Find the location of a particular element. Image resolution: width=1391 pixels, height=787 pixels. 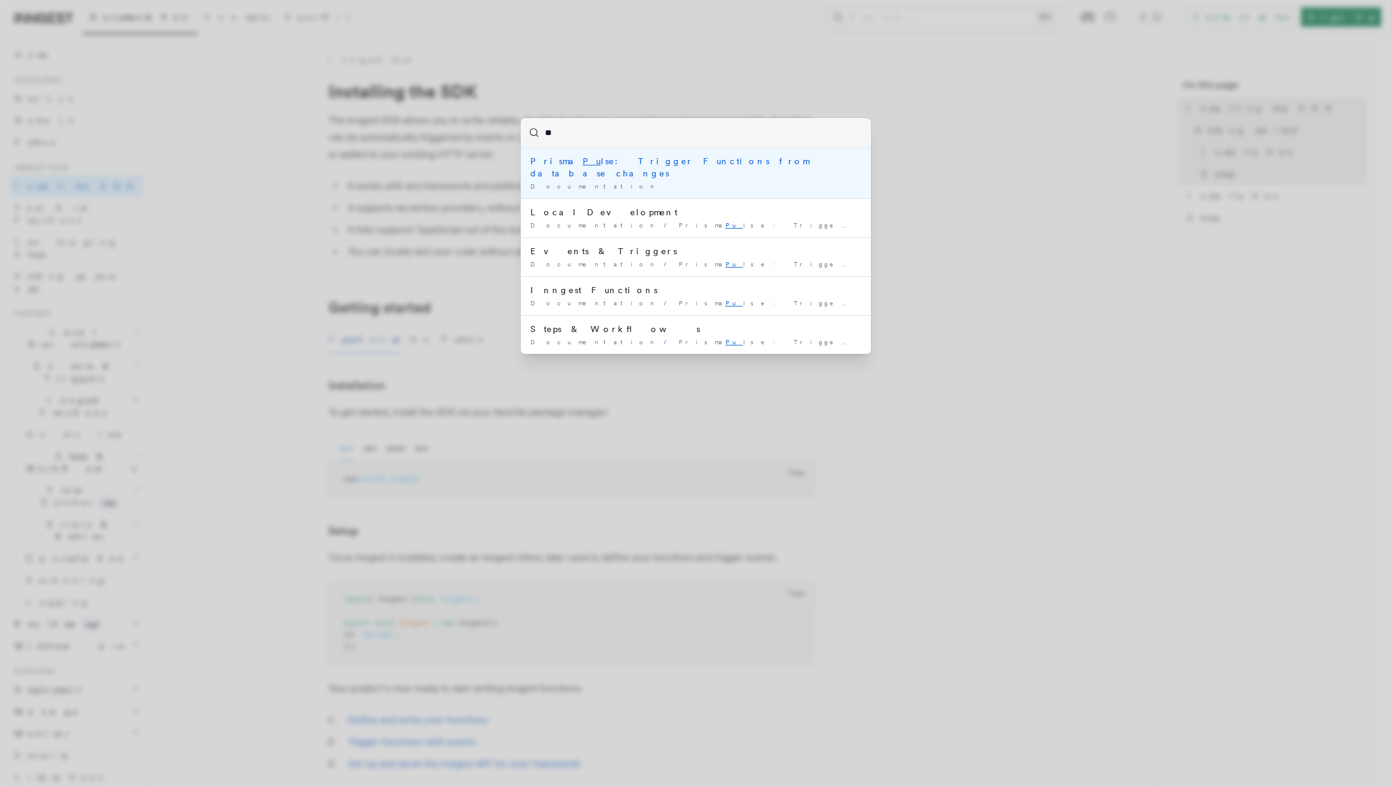

div: Inngest Functions is located at coordinates (696, 290).